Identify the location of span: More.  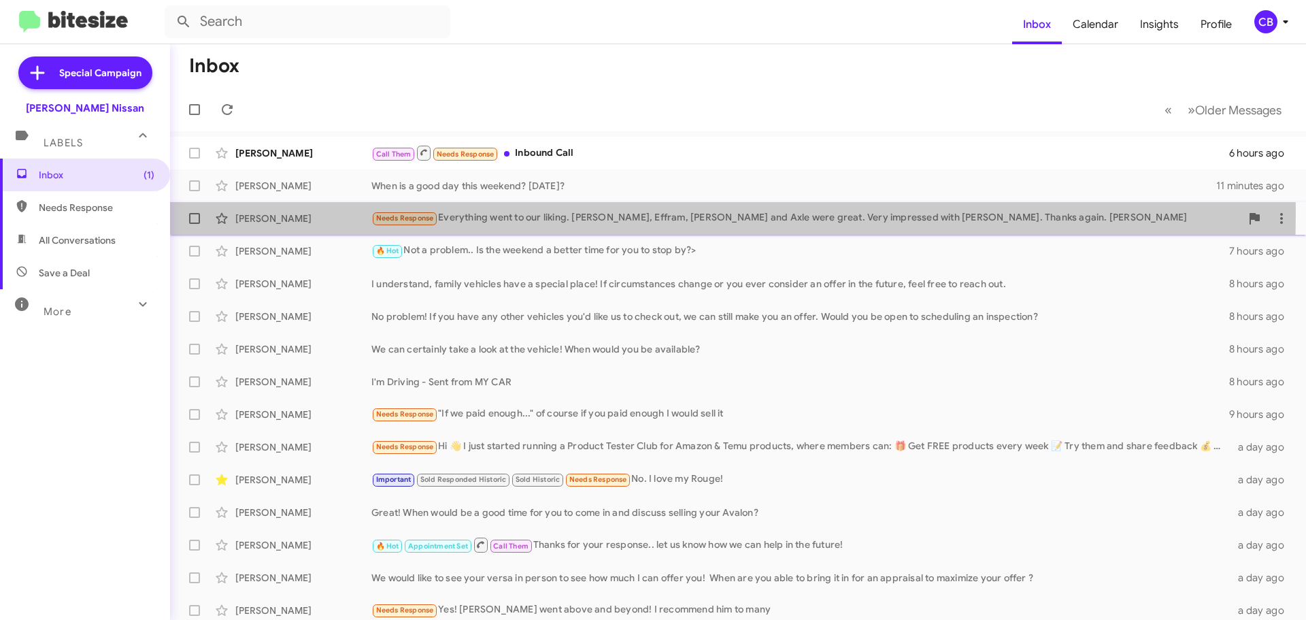
(57, 312).